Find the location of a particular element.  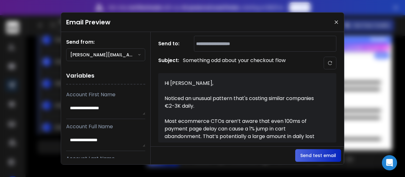

h1: Send from: is located at coordinates (106, 42).